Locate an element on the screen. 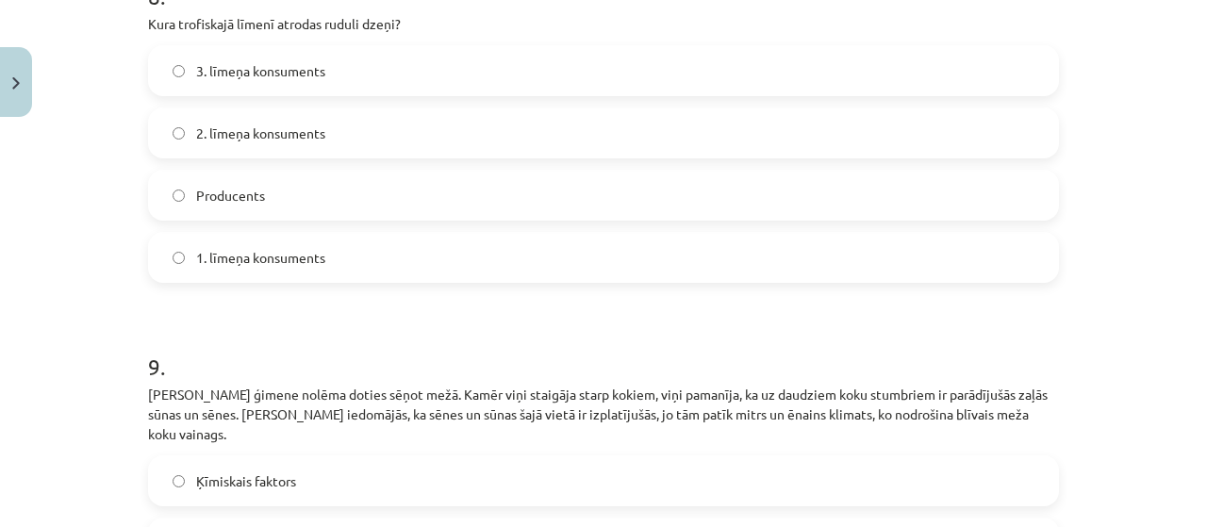 The width and height of the screenshot is (1207, 527). p: Kura trofiskajā līmenī atrodas ruduli dzeņi? is located at coordinates (603, 24).